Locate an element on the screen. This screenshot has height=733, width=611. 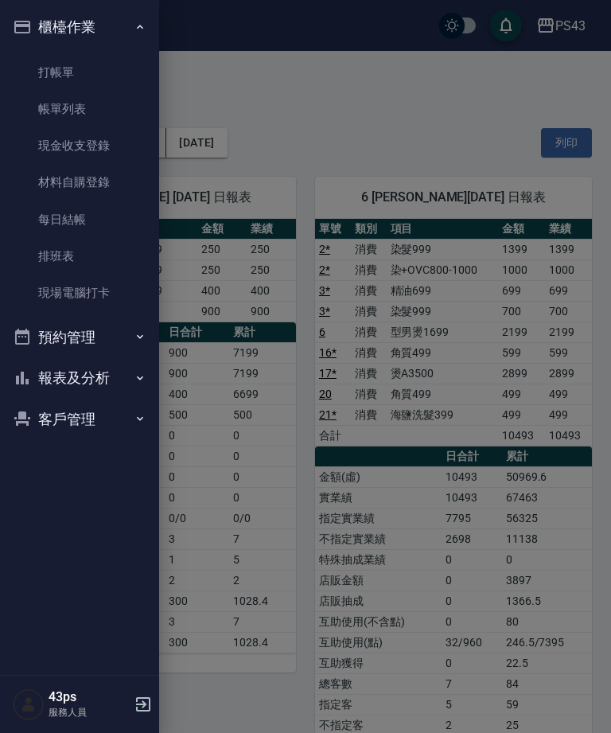
a: 打帳單 is located at coordinates (80, 72).